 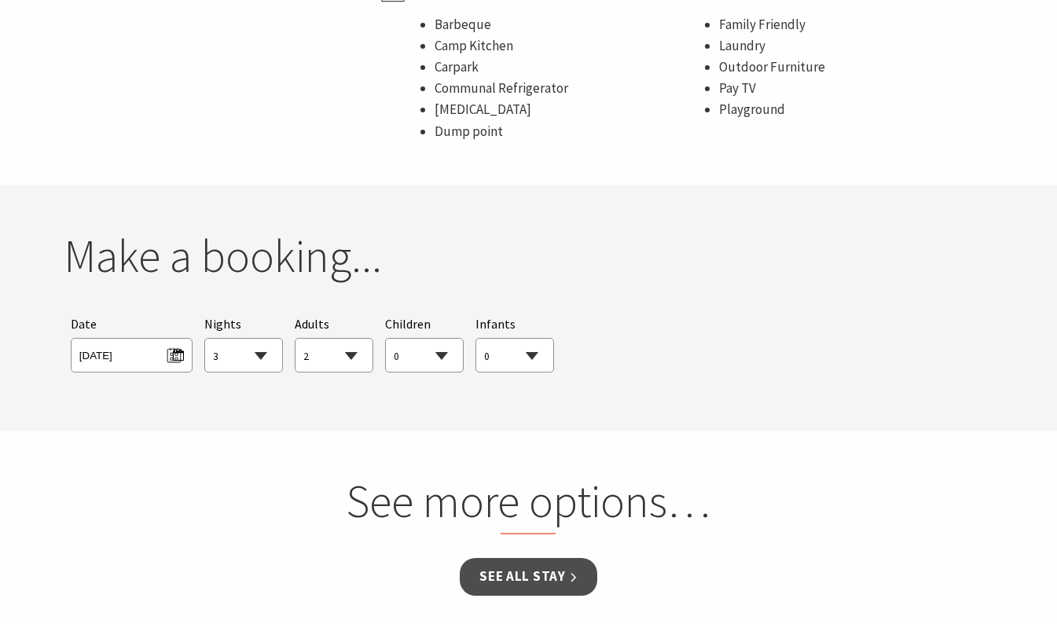 What do you see at coordinates (569, 88) in the screenshot?
I see `li: Communal Refrigerator` at bounding box center [569, 88].